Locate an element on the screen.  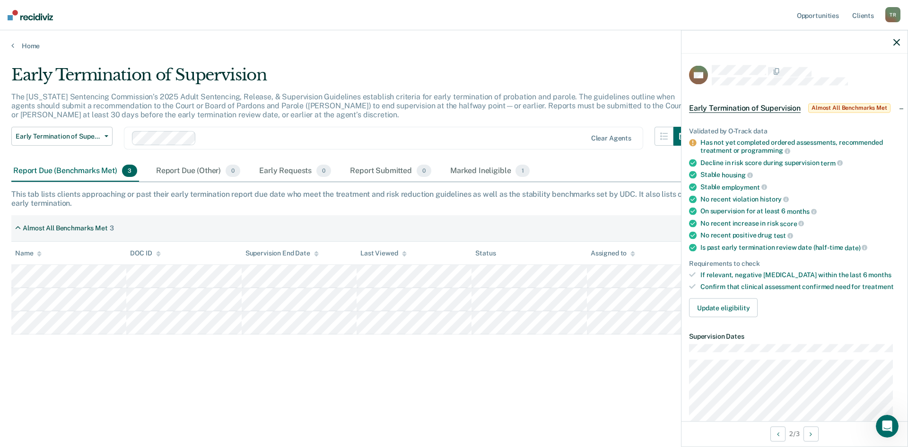
div: Has not yet completed ordered assessments, recommended treatment or programming is located at coordinates (800, 147).